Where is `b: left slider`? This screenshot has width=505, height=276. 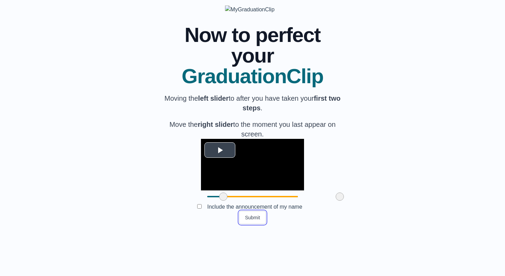 b: left slider is located at coordinates (213, 98).